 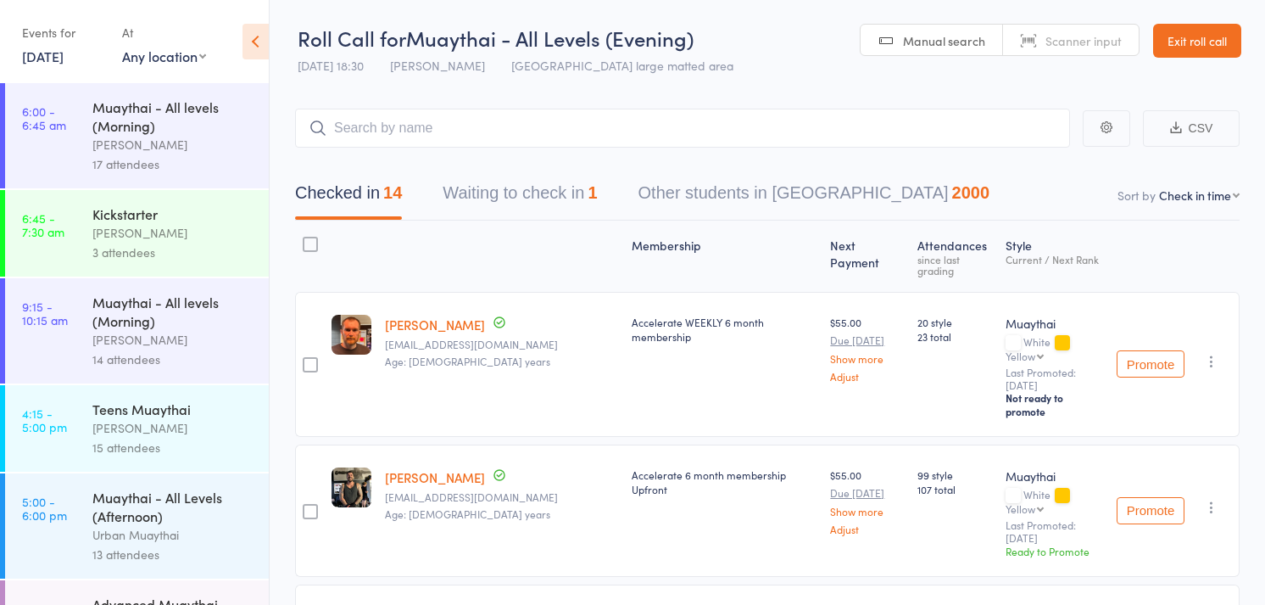 What do you see at coordinates (944, 41) in the screenshot?
I see `span: Manual search` at bounding box center [944, 41].